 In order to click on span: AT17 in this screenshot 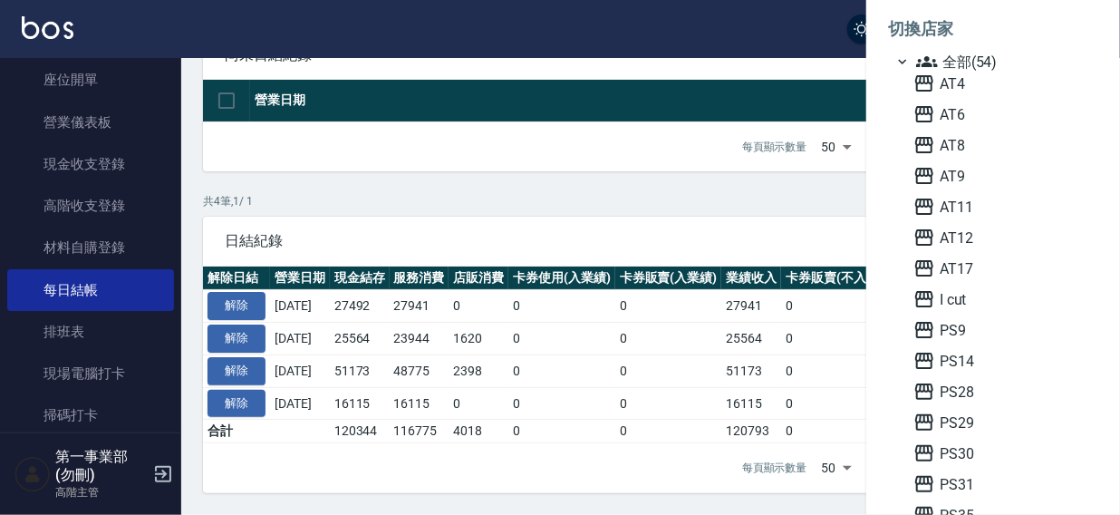, I will do `click(1002, 268)`.